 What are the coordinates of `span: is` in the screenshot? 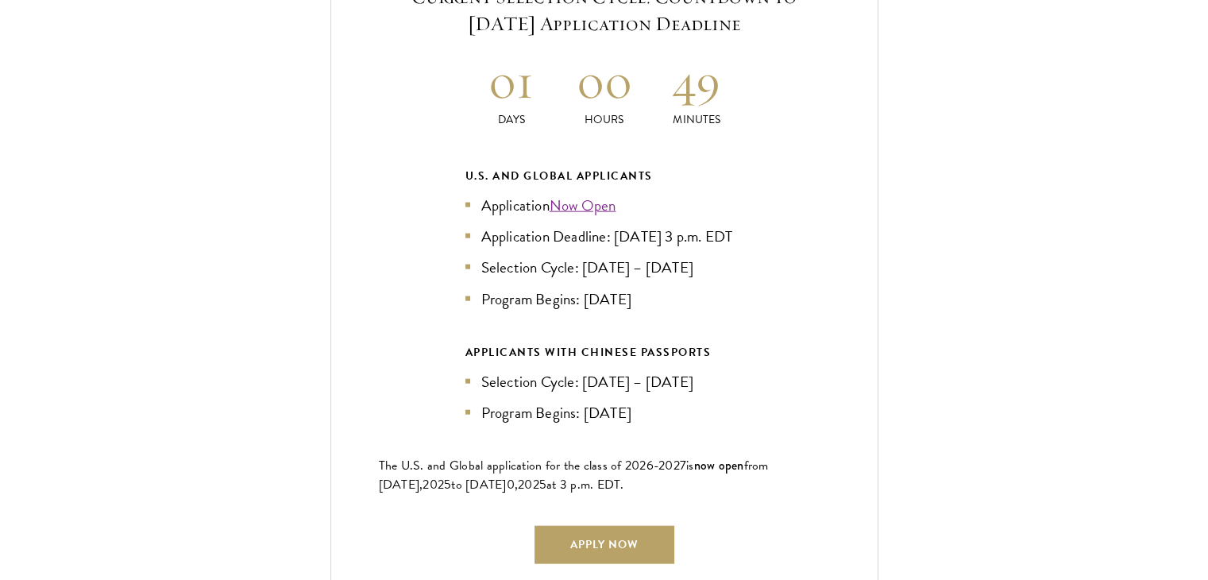 It's located at (690, 466).